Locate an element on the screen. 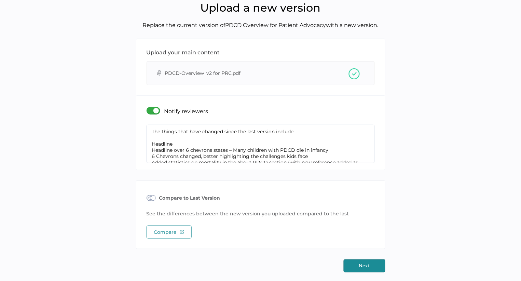  textarea: The things that have changed since the last version include: Headline Headline over 6 chevrons st... is located at coordinates (261, 144).